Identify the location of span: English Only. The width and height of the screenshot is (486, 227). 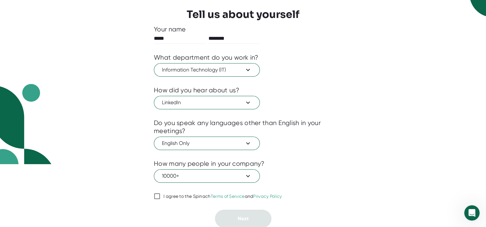
(207, 144).